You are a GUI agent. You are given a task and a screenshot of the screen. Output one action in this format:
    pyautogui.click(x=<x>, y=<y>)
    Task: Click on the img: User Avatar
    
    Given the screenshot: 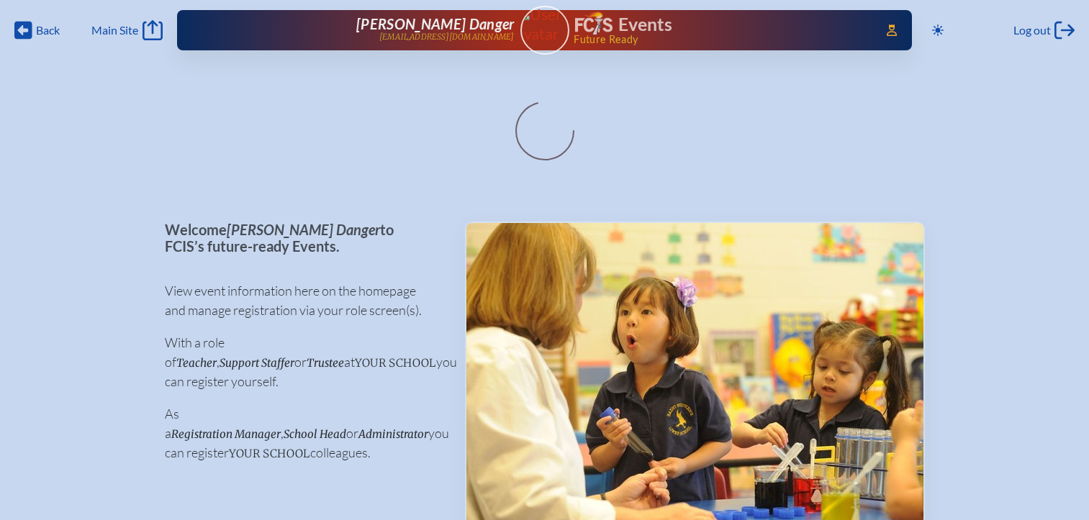 What is the action you would take?
    pyautogui.click(x=544, y=24)
    